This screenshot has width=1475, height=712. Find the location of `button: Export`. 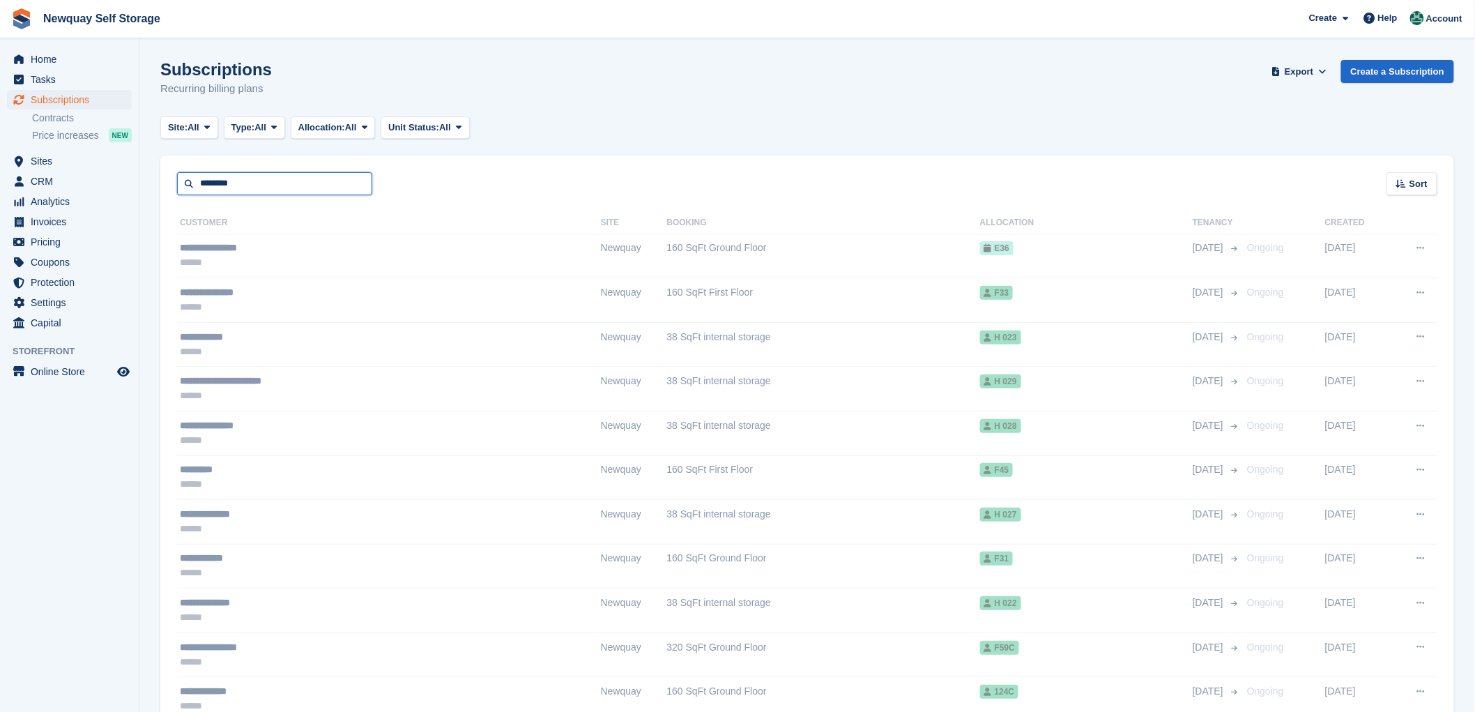

button: Export is located at coordinates (1299, 71).